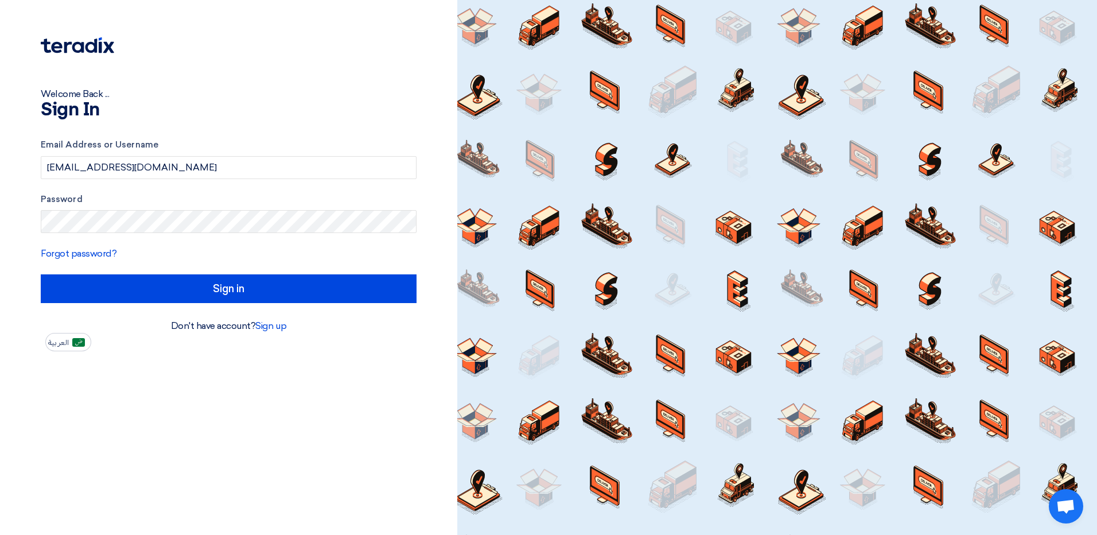 The width and height of the screenshot is (1097, 535). What do you see at coordinates (228, 94) in the screenshot?
I see `div: Welcome Back ...` at bounding box center [228, 94].